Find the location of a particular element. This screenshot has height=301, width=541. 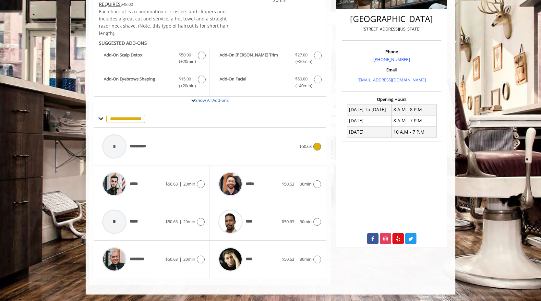

td: 10 A.M - 7 P.M is located at coordinates (414, 132).